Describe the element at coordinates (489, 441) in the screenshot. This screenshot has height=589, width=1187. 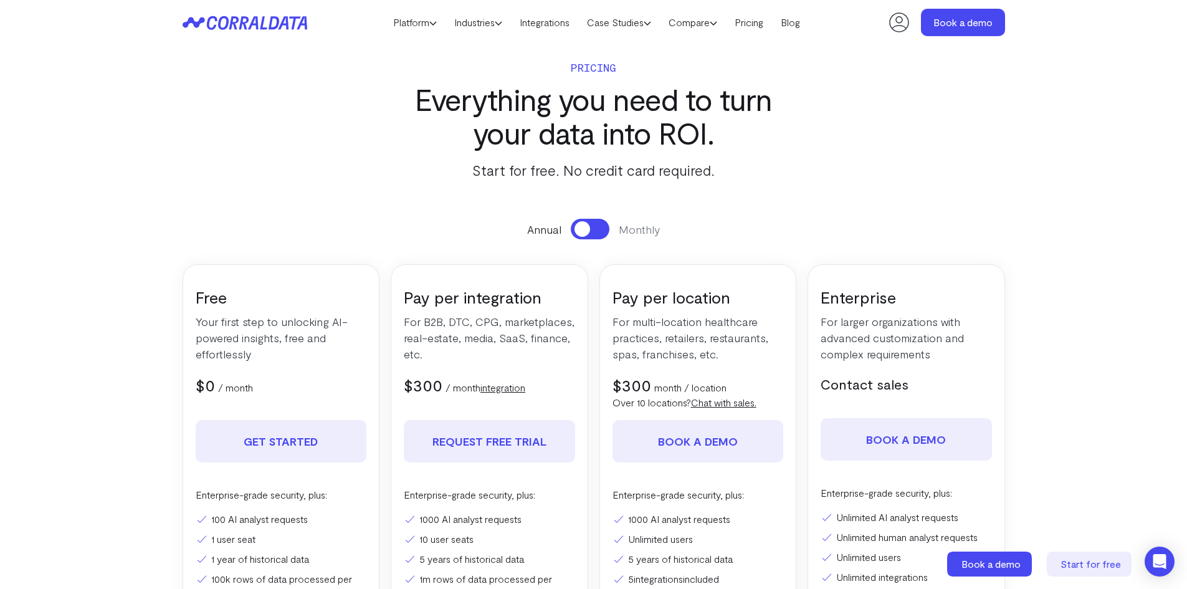
I see `a: REQUEST FREE TRIAL` at that location.